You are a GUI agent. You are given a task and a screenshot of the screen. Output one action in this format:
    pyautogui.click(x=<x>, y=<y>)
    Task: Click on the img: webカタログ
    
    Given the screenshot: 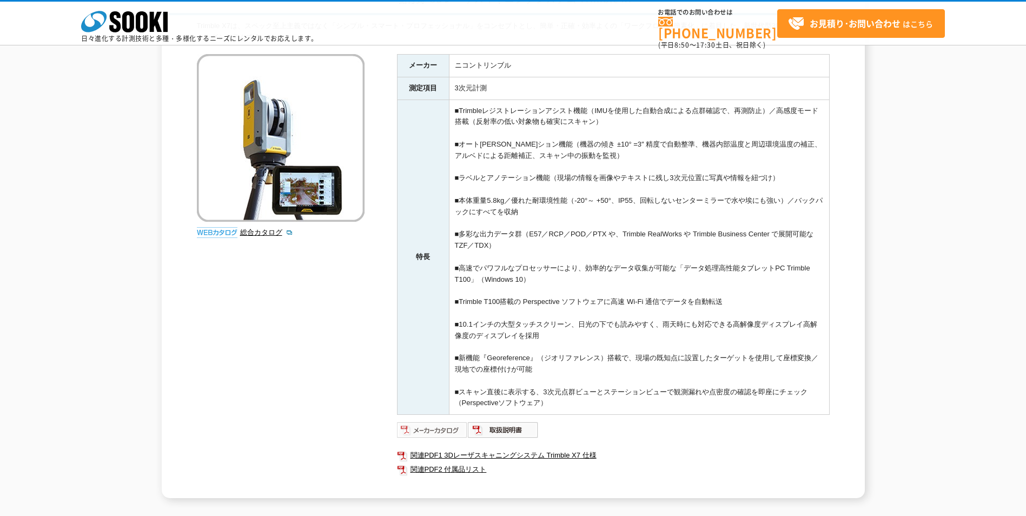 What is the action you would take?
    pyautogui.click(x=217, y=233)
    